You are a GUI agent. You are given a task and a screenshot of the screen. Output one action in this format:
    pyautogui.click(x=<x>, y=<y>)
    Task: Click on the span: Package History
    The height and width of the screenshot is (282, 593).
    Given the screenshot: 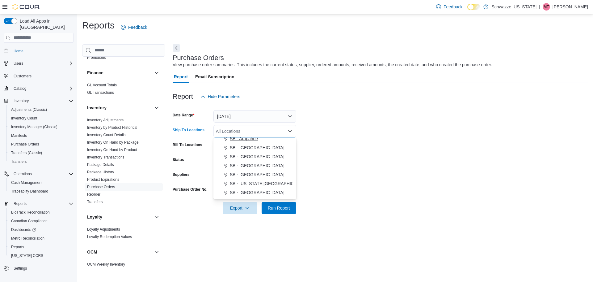 What is the action you would take?
    pyautogui.click(x=100, y=172)
    